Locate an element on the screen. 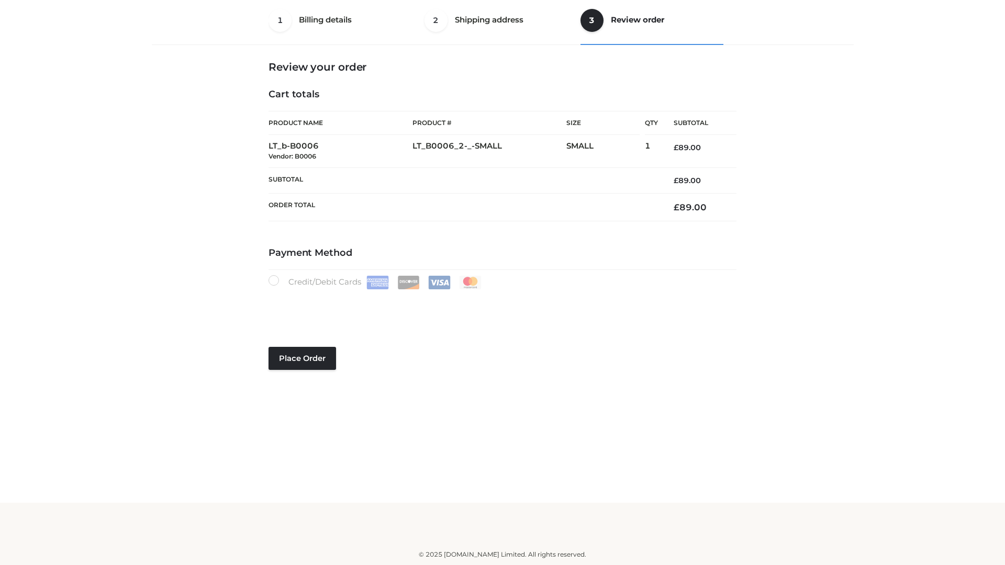 The height and width of the screenshot is (565, 1005). th: Product # is located at coordinates (489, 123).